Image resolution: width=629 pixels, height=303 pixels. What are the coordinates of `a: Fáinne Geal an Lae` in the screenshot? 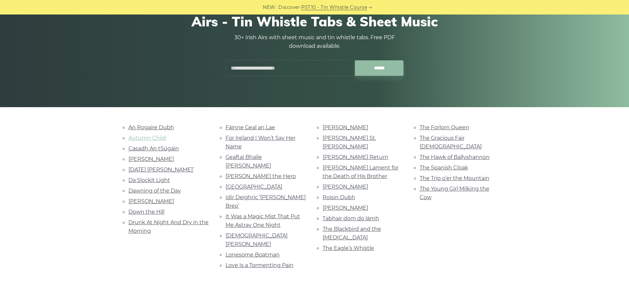 It's located at (250, 127).